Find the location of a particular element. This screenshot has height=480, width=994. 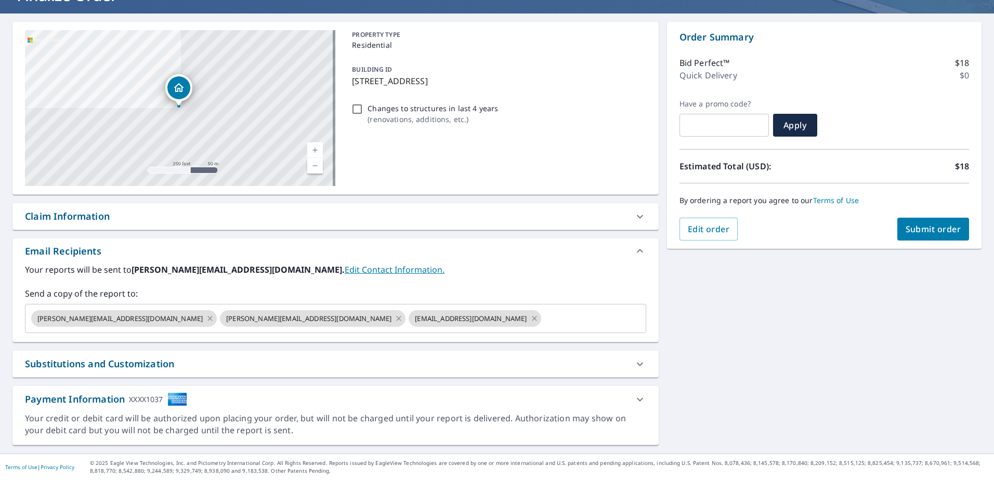

p: BUILDING ID is located at coordinates (372, 69).